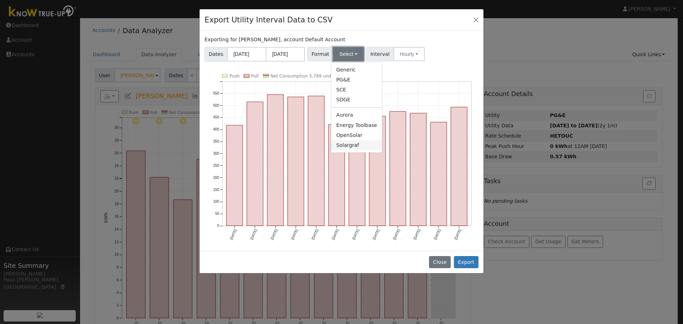 Image resolution: width=683 pixels, height=324 pixels. What do you see at coordinates (216, 165) in the screenshot?
I see `text: 250` at bounding box center [216, 165].